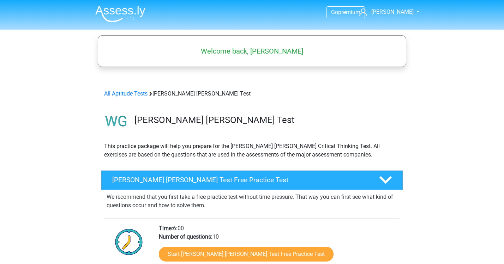 This screenshot has height=264, width=504. Describe the element at coordinates (129, 242) in the screenshot. I see `img: Clock` at that location.